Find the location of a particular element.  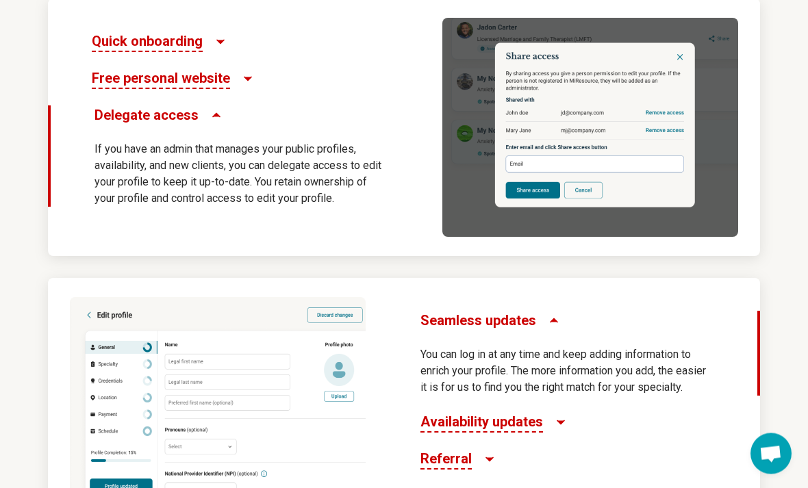

button: Quick onboarding is located at coordinates (160, 42).